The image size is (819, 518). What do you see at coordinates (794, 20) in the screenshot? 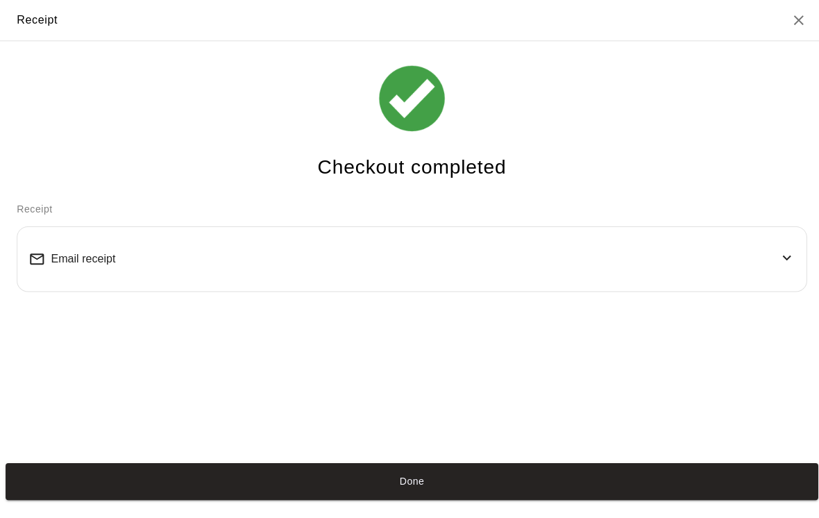
I see `button: Close` at bounding box center [794, 20].